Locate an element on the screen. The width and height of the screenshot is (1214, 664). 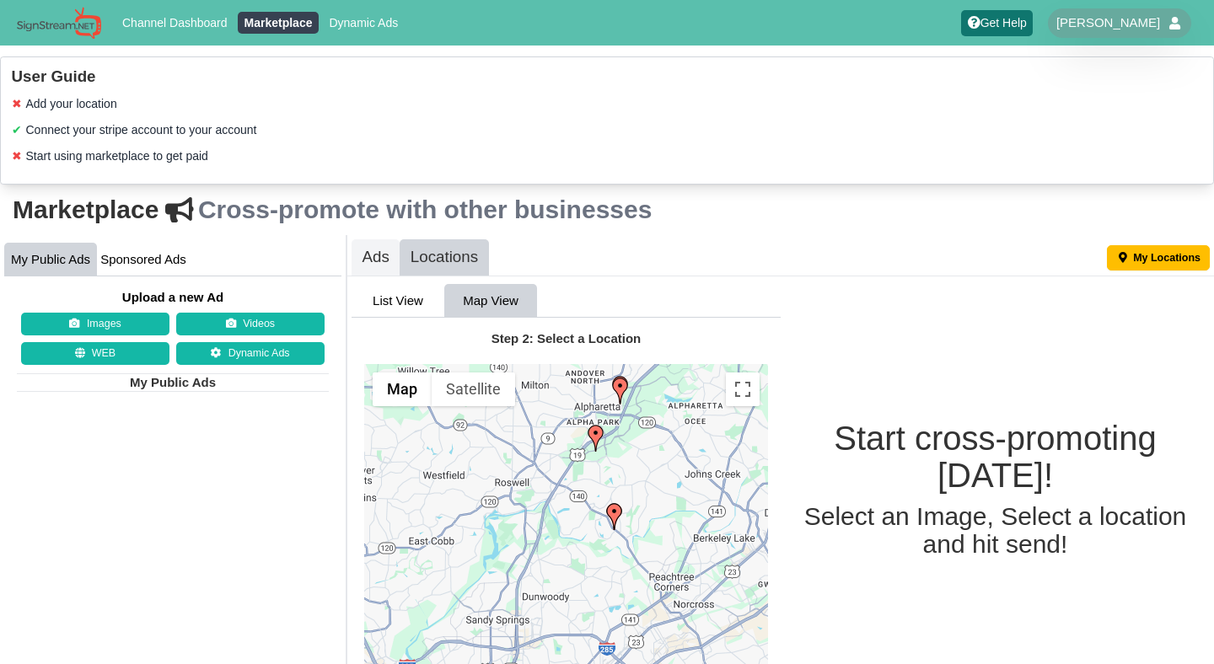
button: Show street map is located at coordinates (402, 389).